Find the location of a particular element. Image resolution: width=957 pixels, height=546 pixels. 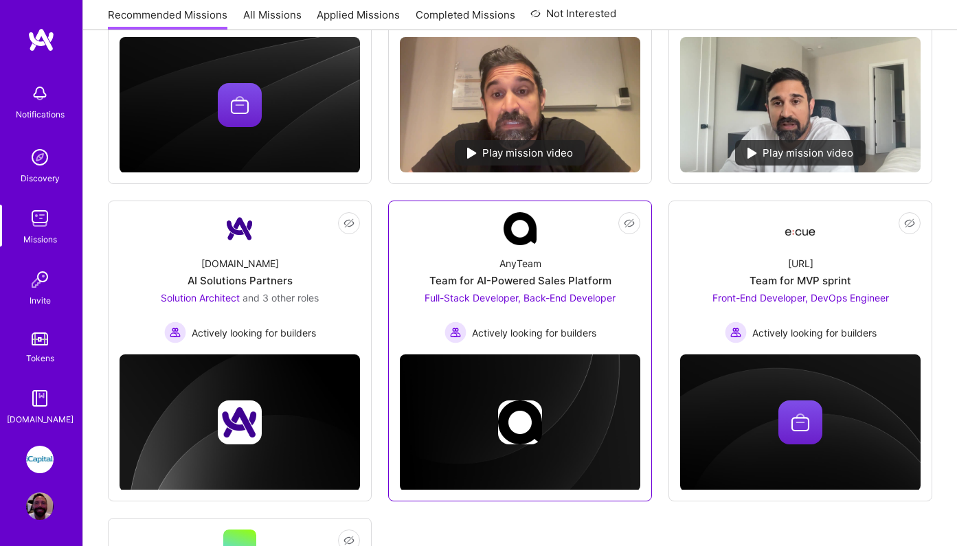

img: logo is located at coordinates (41, 40).